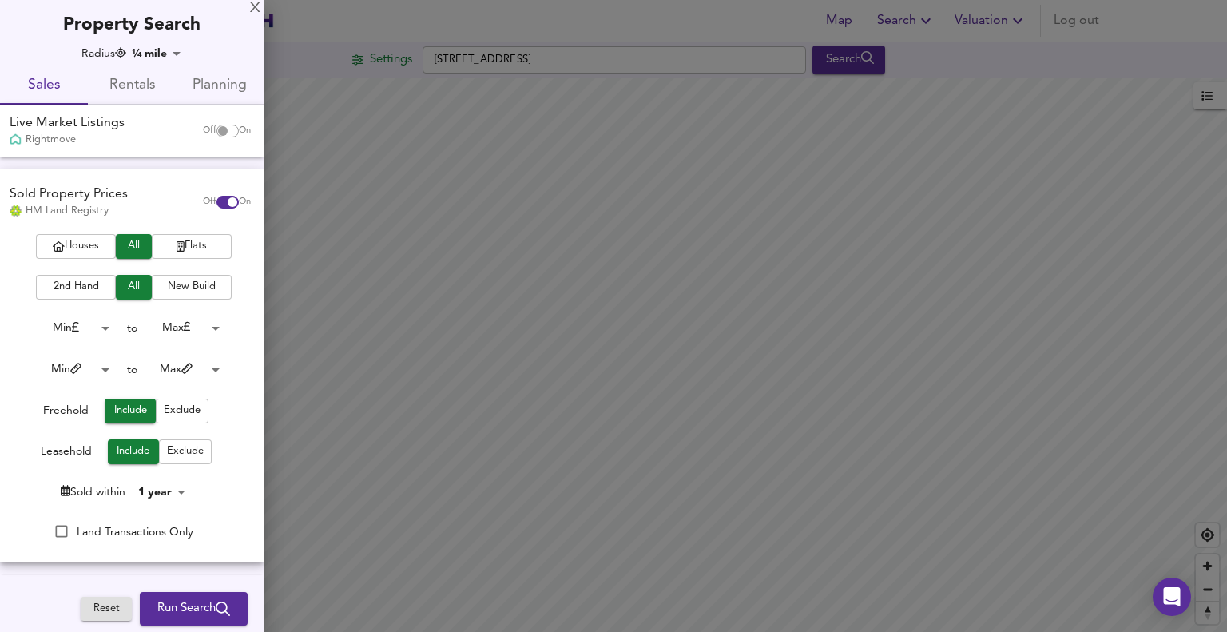  What do you see at coordinates (76, 246) in the screenshot?
I see `span: Houses` at bounding box center [76, 246].